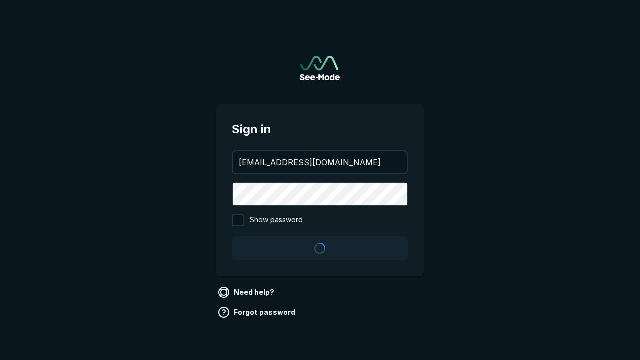 The height and width of the screenshot is (360, 640). I want to click on input: your@email.com, so click(320, 162).